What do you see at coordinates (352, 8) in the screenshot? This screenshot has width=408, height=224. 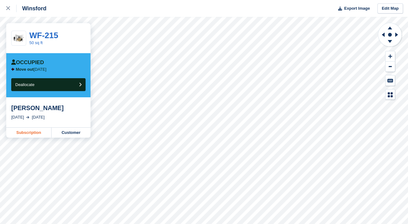 I see `button: Export Image` at bounding box center [352, 8].